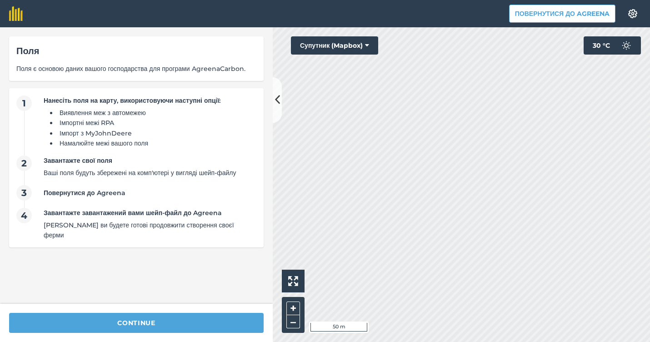 The height and width of the screenshot is (342, 650). I want to click on li: Імпорт з MyJohnDeere, so click(155, 133).